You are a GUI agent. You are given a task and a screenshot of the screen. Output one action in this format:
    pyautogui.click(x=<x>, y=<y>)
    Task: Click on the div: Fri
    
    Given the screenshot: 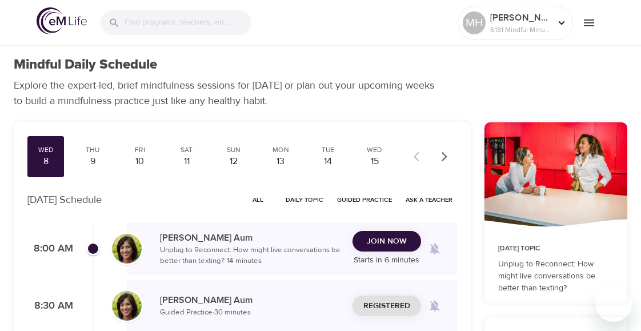 What is the action you would take?
    pyautogui.click(x=140, y=150)
    